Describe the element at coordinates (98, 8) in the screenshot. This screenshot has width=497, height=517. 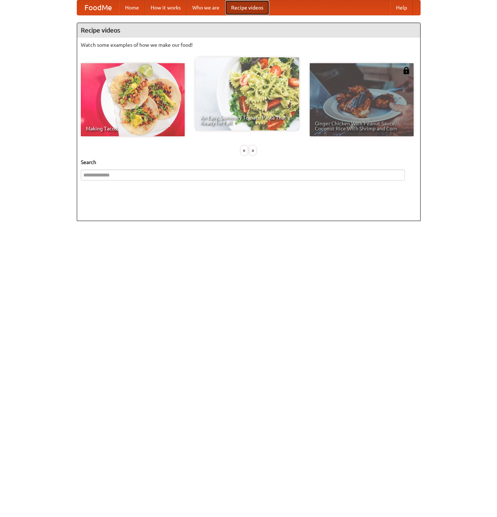
I see `a: FoodMe` at that location.